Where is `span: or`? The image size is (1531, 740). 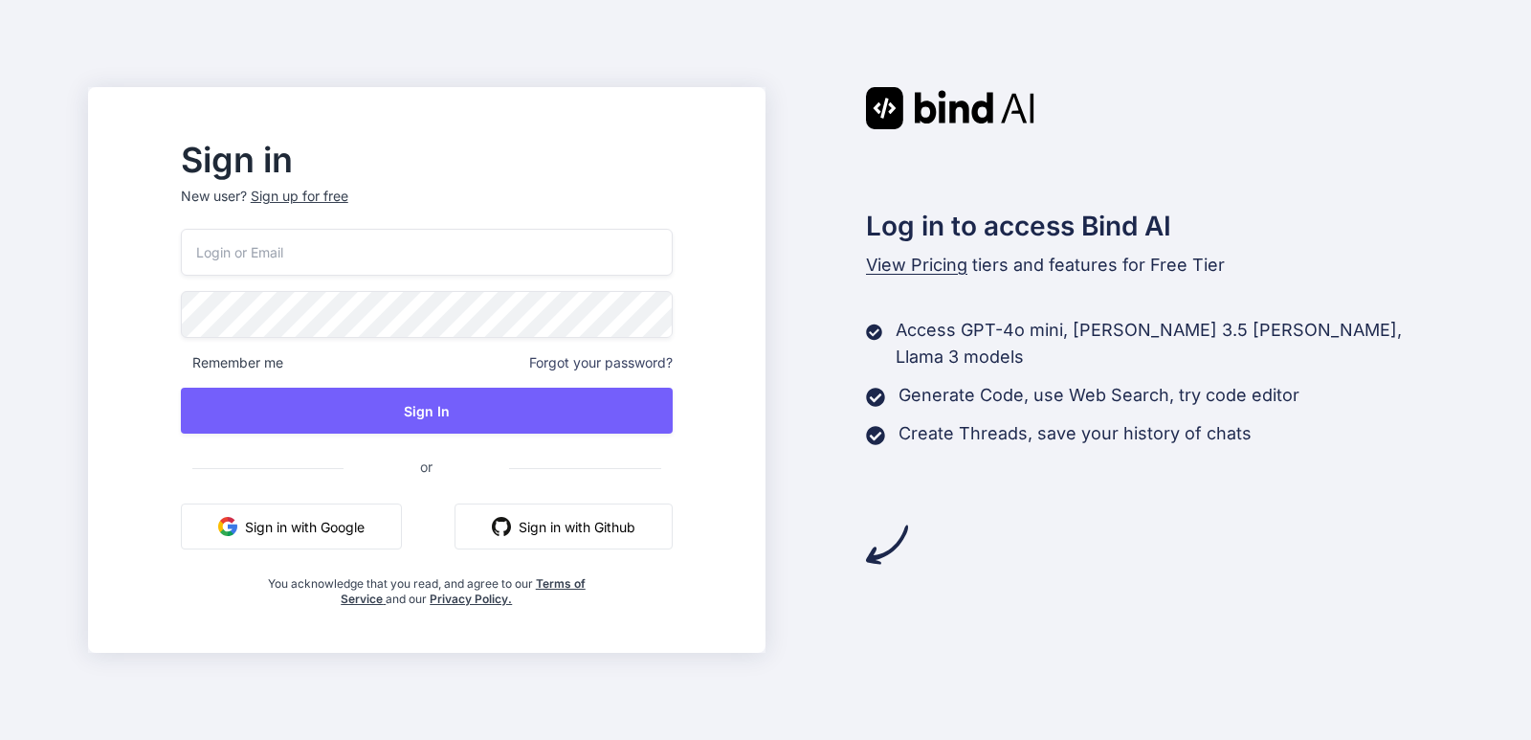
span: or is located at coordinates (426, 466).